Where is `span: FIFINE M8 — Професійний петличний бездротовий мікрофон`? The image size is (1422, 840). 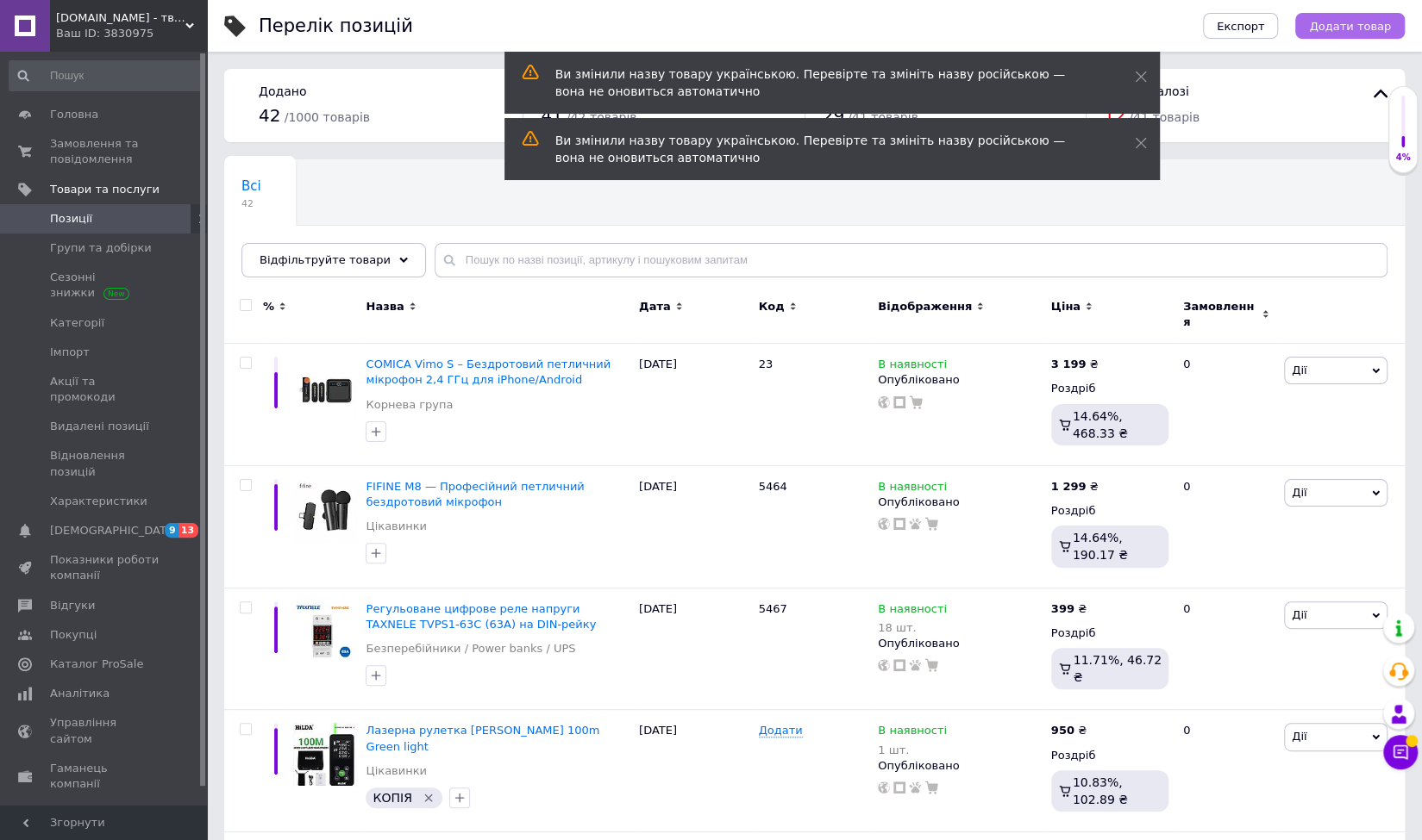 span: FIFINE M8 — Професійний петличний бездротовий мікрофон is located at coordinates (474, 494).